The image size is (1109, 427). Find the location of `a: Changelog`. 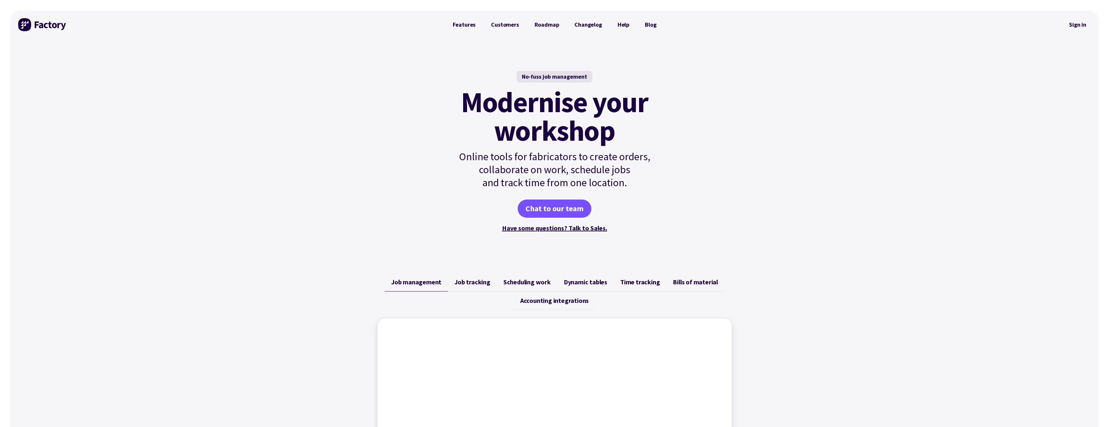

a: Changelog is located at coordinates (588, 25).